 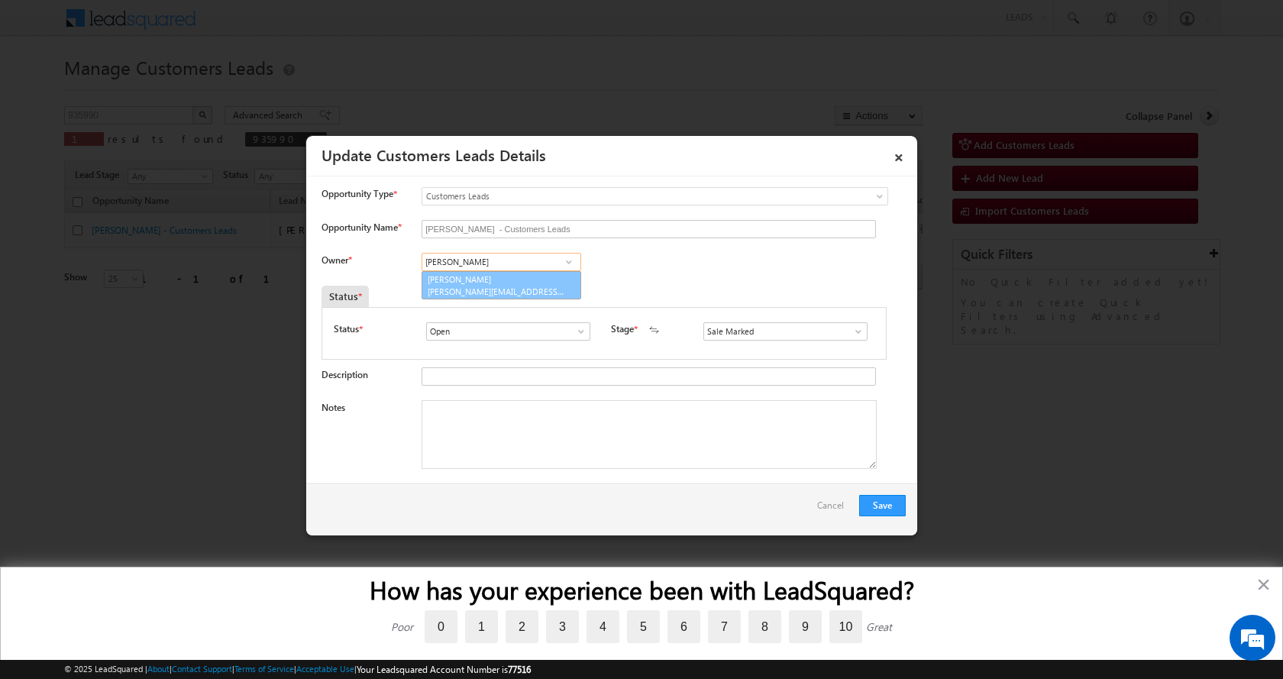 What do you see at coordinates (684, 626) in the screenshot?
I see `label: 6` at bounding box center [684, 626].